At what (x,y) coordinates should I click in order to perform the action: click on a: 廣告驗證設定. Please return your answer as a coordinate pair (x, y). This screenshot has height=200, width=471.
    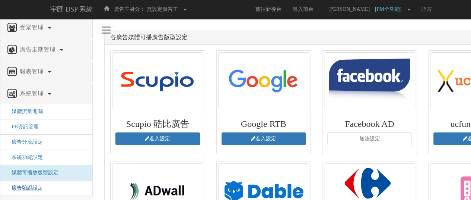
    Looking at the image, I should click on (24, 187).